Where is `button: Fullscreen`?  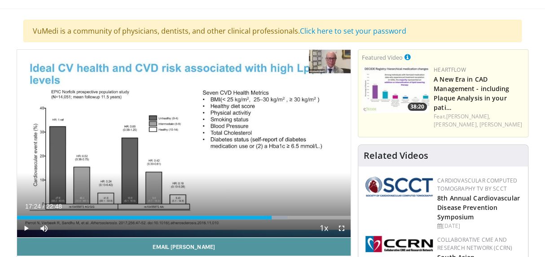 button: Fullscreen is located at coordinates (342, 228).